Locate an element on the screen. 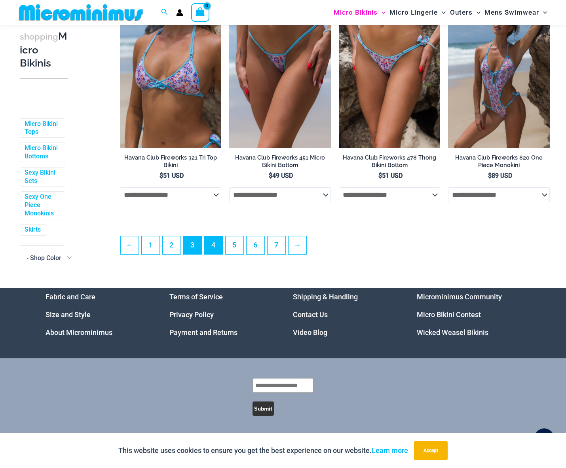 This screenshot has height=468, width=566. aside: Footer Widget 1 is located at coordinates (97, 314).